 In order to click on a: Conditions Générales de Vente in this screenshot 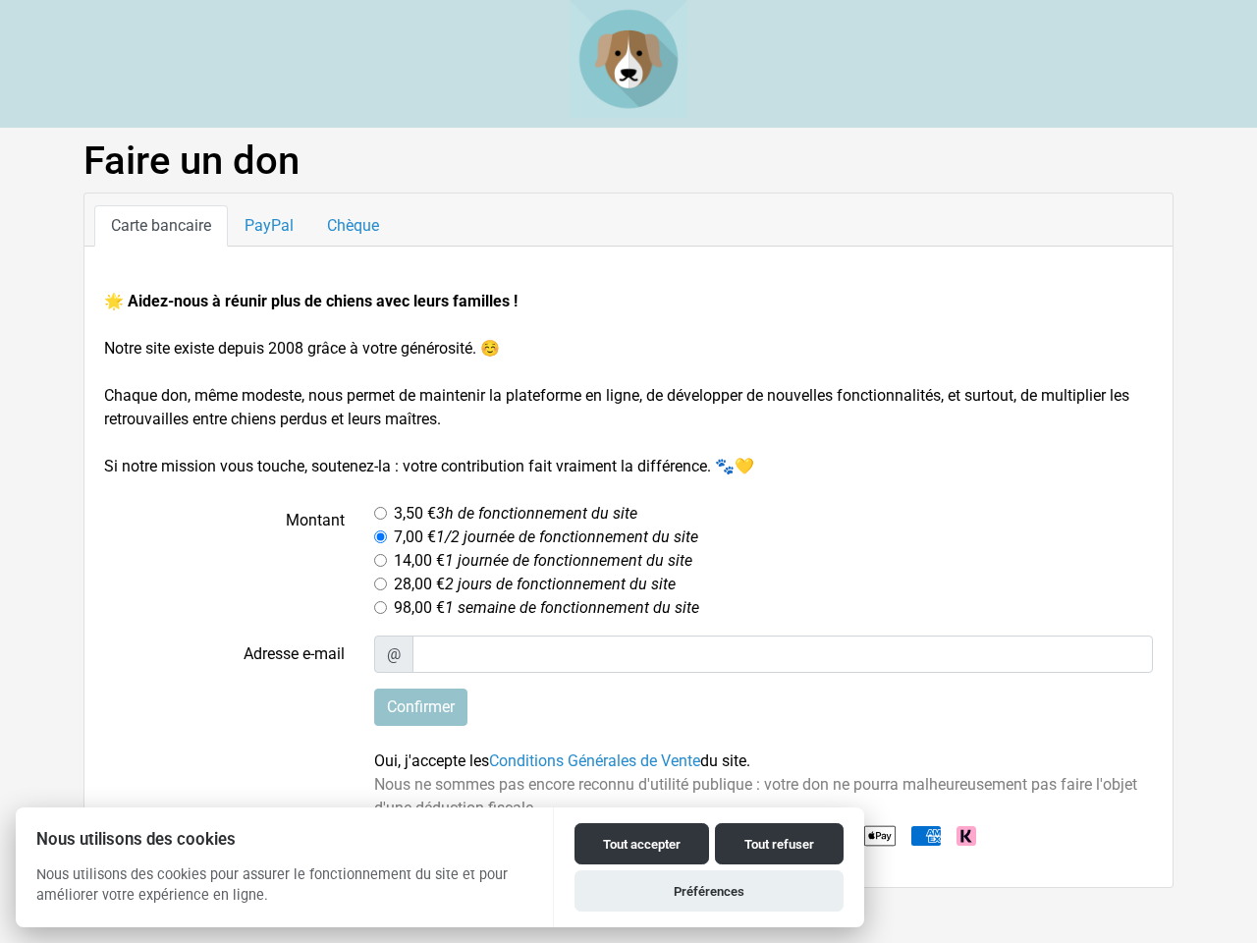, I will do `click(594, 760)`.